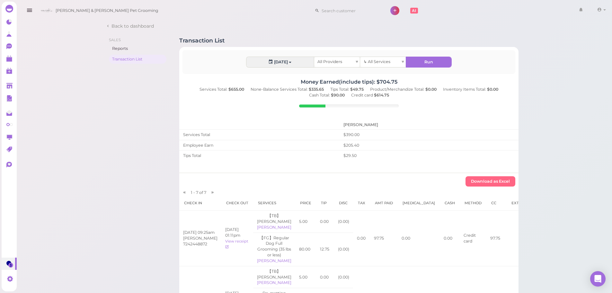  What do you see at coordinates (259, 145) in the screenshot?
I see `td: Employee Earn` at bounding box center [259, 145].